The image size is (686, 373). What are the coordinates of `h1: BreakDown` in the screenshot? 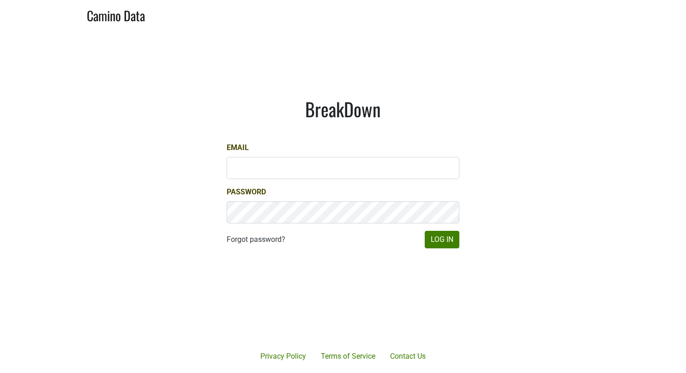 It's located at (343, 109).